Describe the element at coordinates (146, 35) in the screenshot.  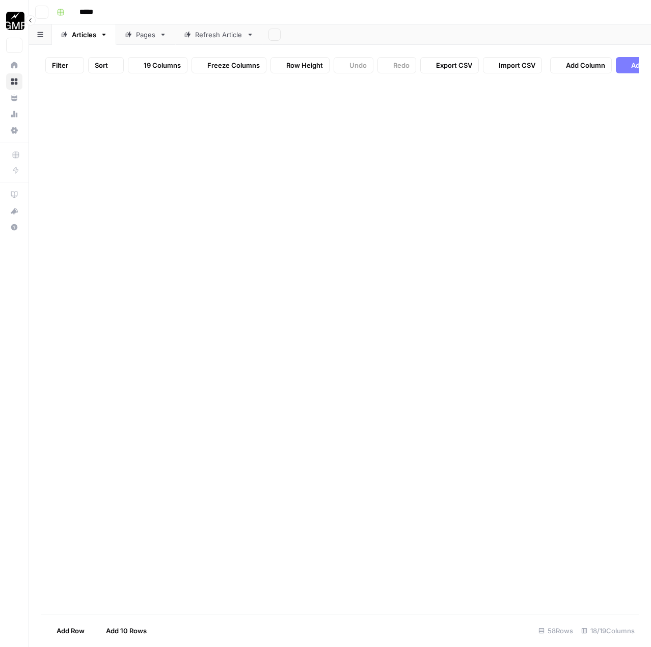
I see `a: Pages` at that location.